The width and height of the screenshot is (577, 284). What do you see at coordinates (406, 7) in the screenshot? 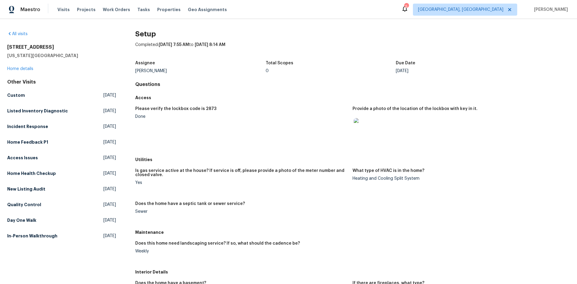
I see `div: 5` at bounding box center [406, 7].